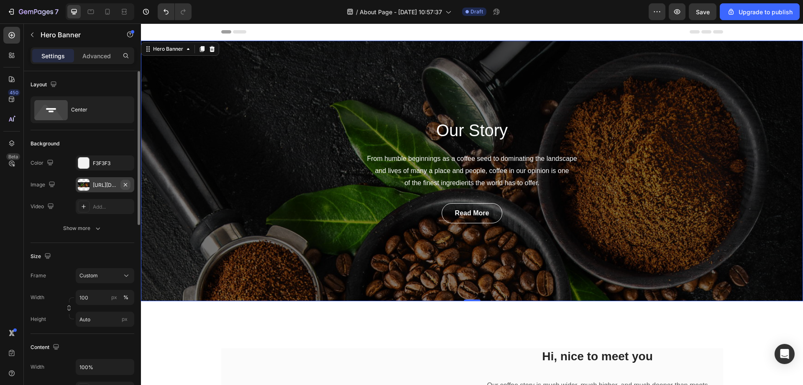 This screenshot has width=803, height=385. Describe the element at coordinates (41, 256) in the screenshot. I see `div: Size` at that location.